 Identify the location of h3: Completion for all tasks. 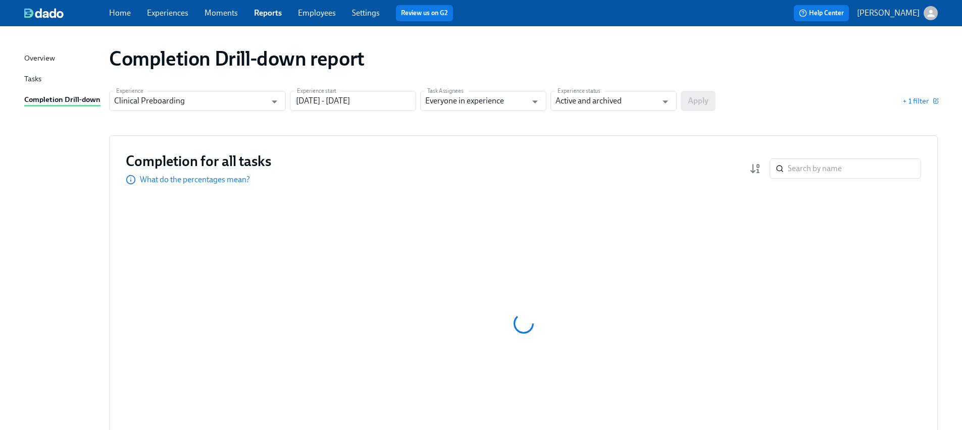
(198, 161).